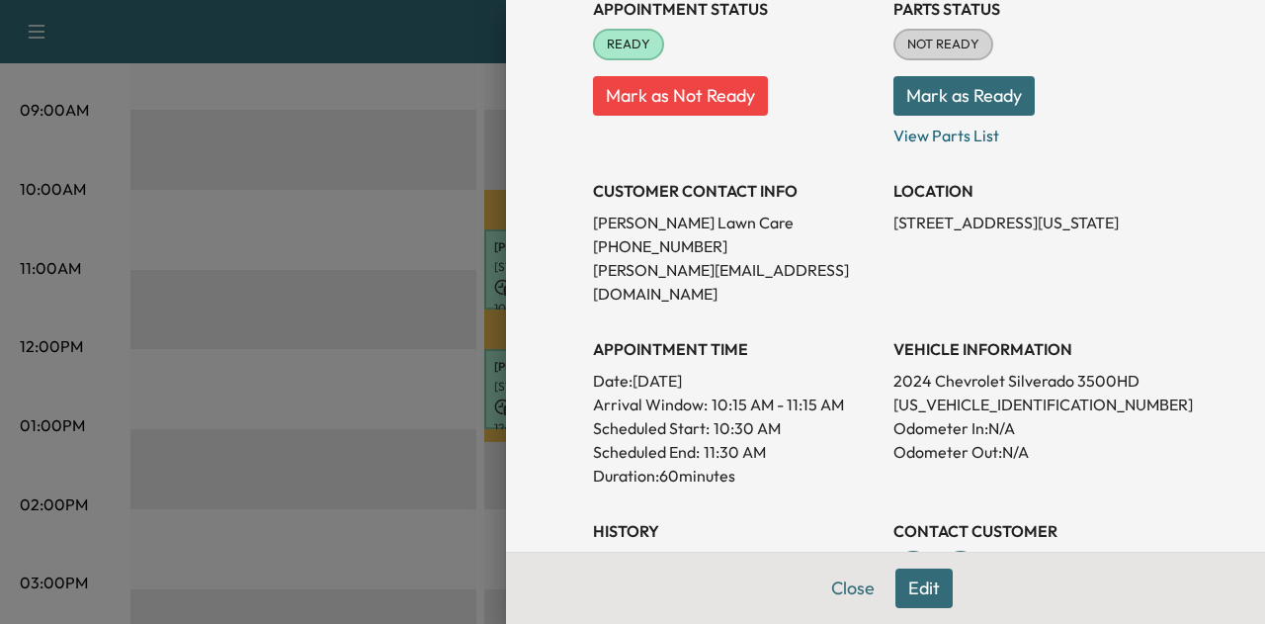 This screenshot has width=1265, height=624. What do you see at coordinates (646, 452) in the screenshot?
I see `p: Scheduled End:` at bounding box center [646, 452].